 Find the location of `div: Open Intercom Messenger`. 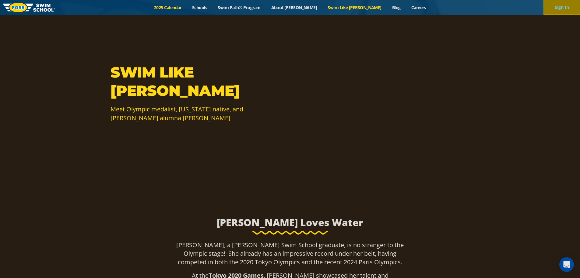

div: Open Intercom Messenger is located at coordinates (567, 264).